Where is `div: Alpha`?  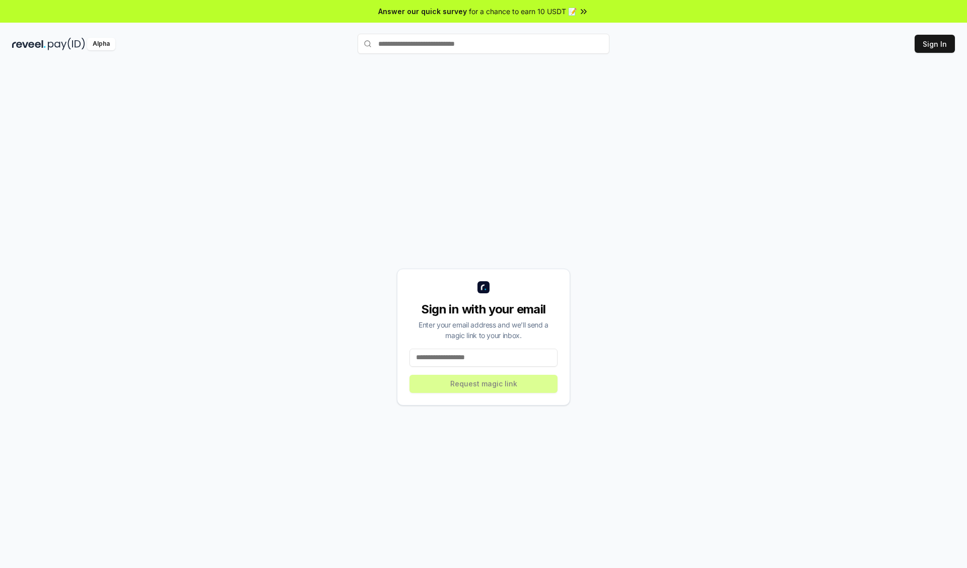 div: Alpha is located at coordinates (101, 44).